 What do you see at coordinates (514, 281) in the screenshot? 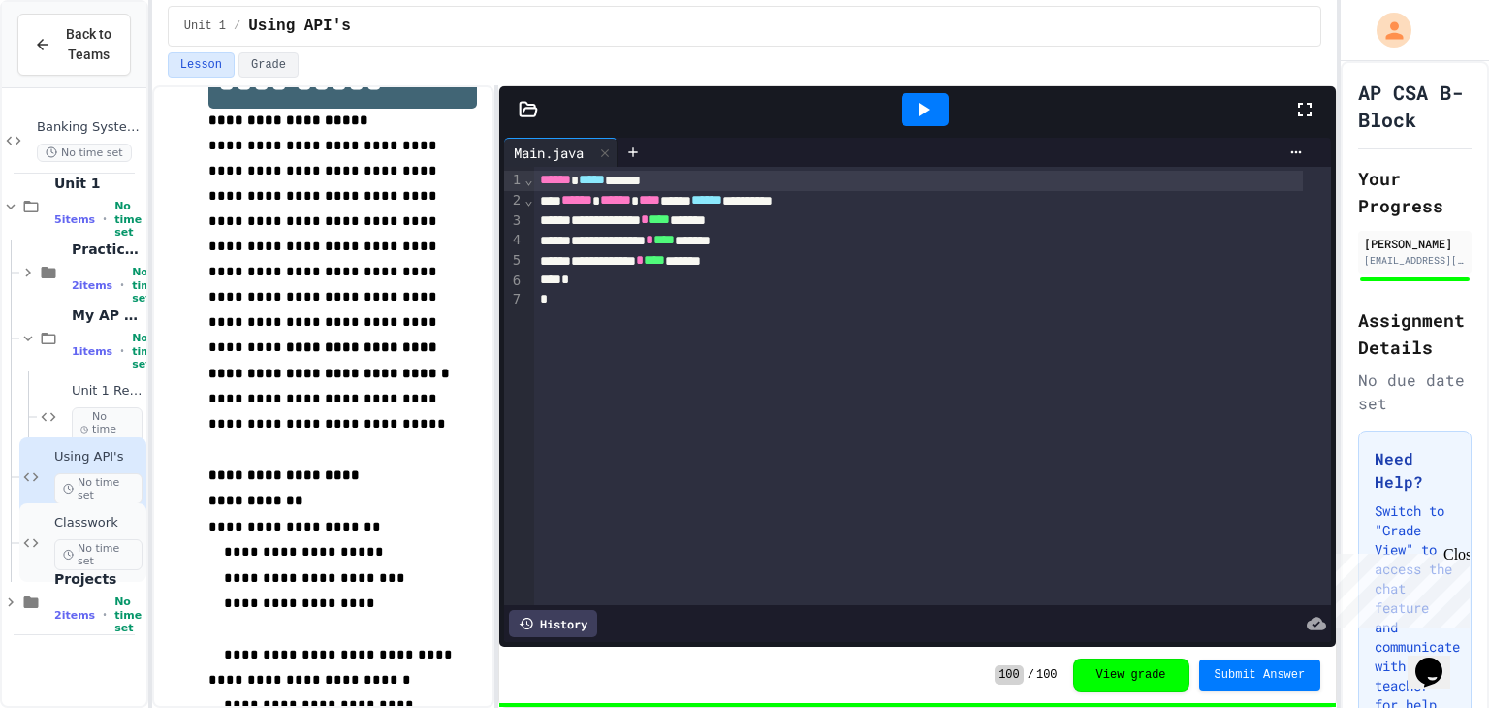
I see `div: 6` at bounding box center [514, 281].